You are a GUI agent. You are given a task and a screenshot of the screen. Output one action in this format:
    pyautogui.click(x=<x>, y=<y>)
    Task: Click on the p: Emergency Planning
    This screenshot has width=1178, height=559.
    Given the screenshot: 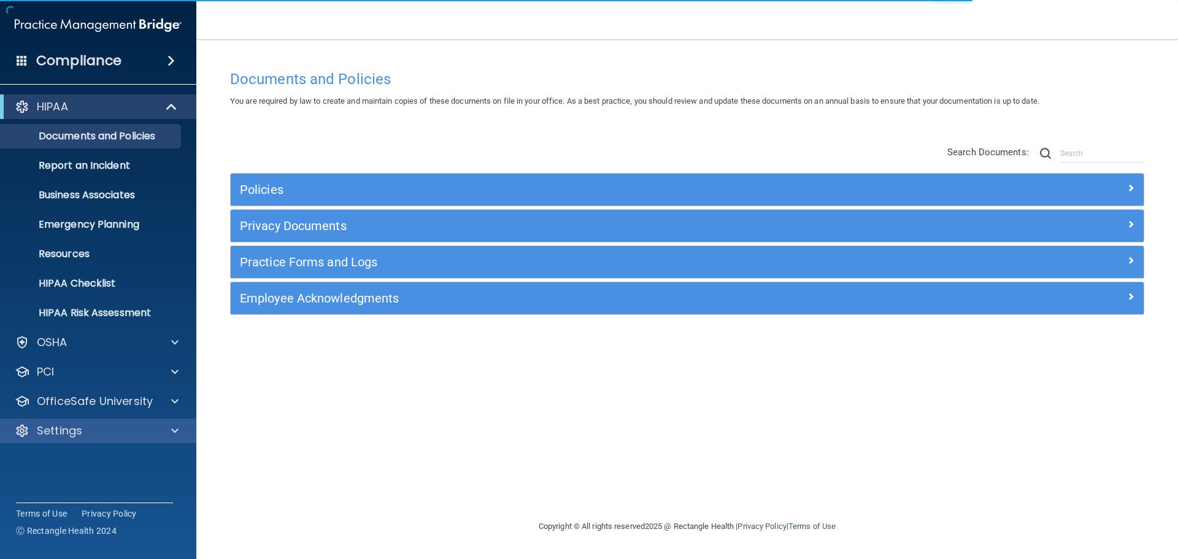 What is the action you would take?
    pyautogui.click(x=91, y=225)
    